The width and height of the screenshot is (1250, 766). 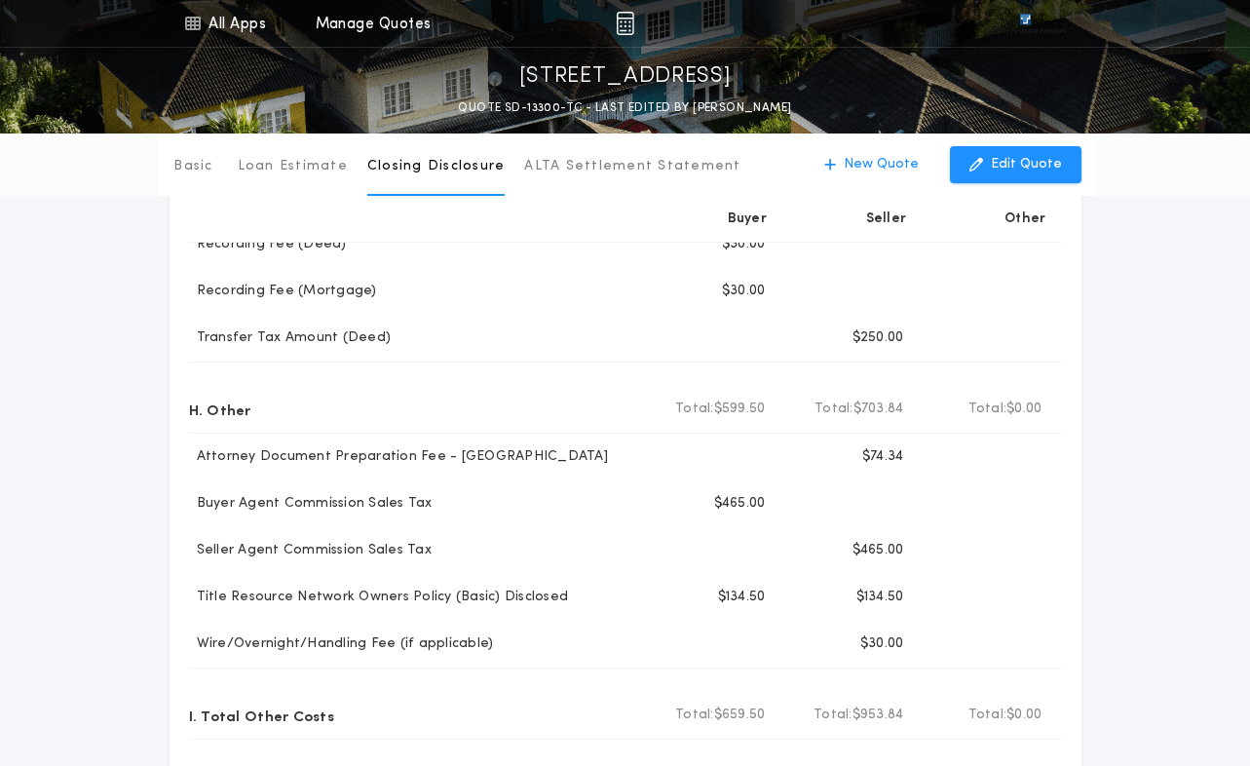 What do you see at coordinates (881, 165) in the screenshot?
I see `p: New Quote` at bounding box center [881, 165].